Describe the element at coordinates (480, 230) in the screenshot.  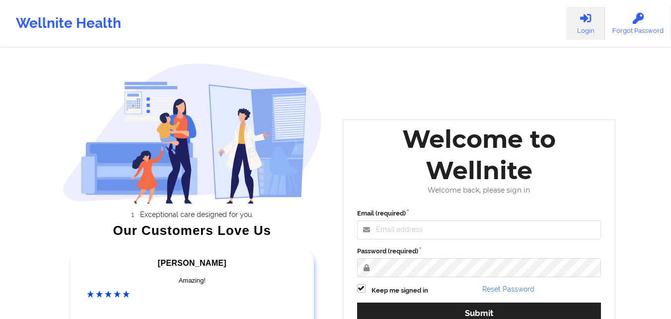
I see `input: Email address` at that location.